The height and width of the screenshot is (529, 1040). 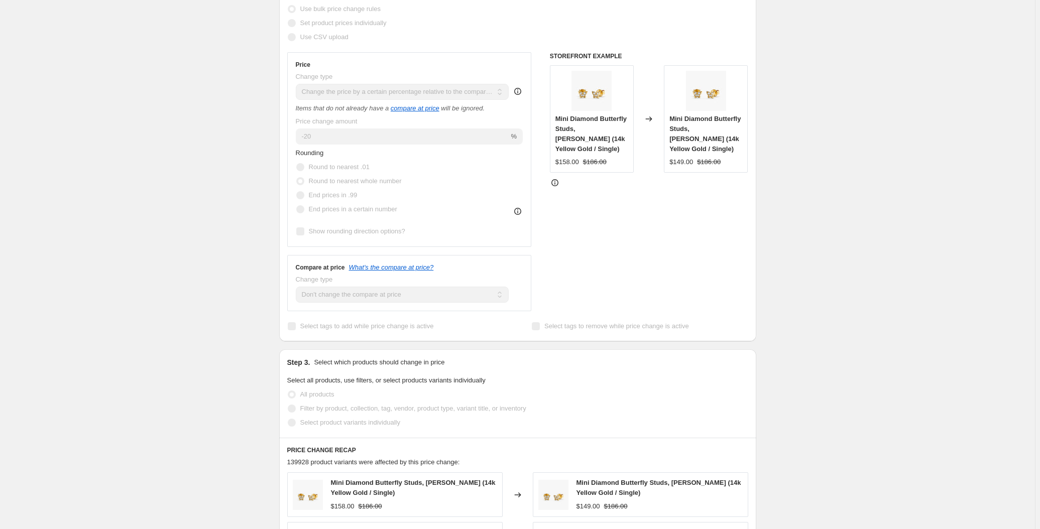 What do you see at coordinates (391, 267) in the screenshot?
I see `button: What's the compare at price?` at bounding box center [391, 267].